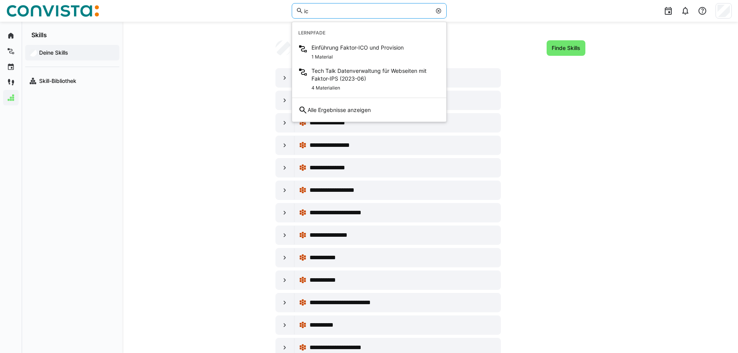 The height and width of the screenshot is (353, 738). What do you see at coordinates (566, 48) in the screenshot?
I see `span: Finde Skills` at bounding box center [566, 48].